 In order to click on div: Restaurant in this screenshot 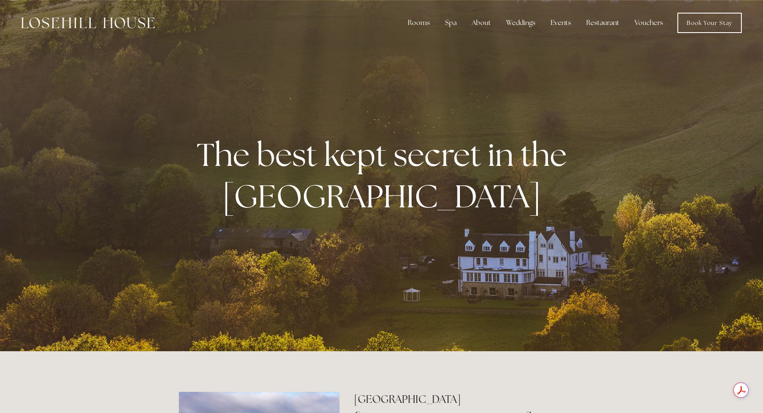, I will do `click(602, 23)`.